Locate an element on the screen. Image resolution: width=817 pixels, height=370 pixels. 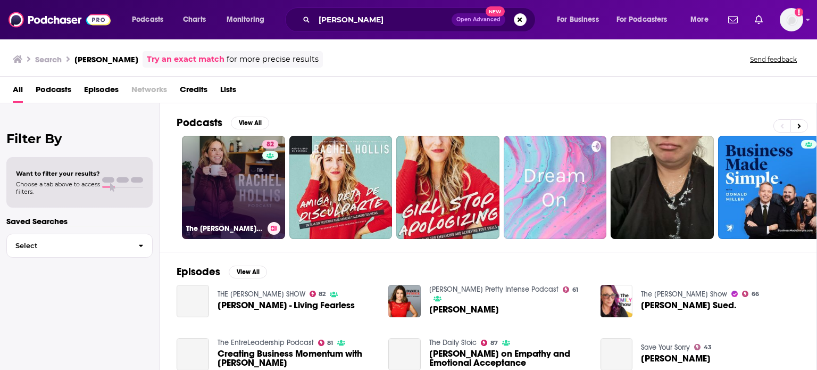
span: Monitoring is located at coordinates (245, 20).